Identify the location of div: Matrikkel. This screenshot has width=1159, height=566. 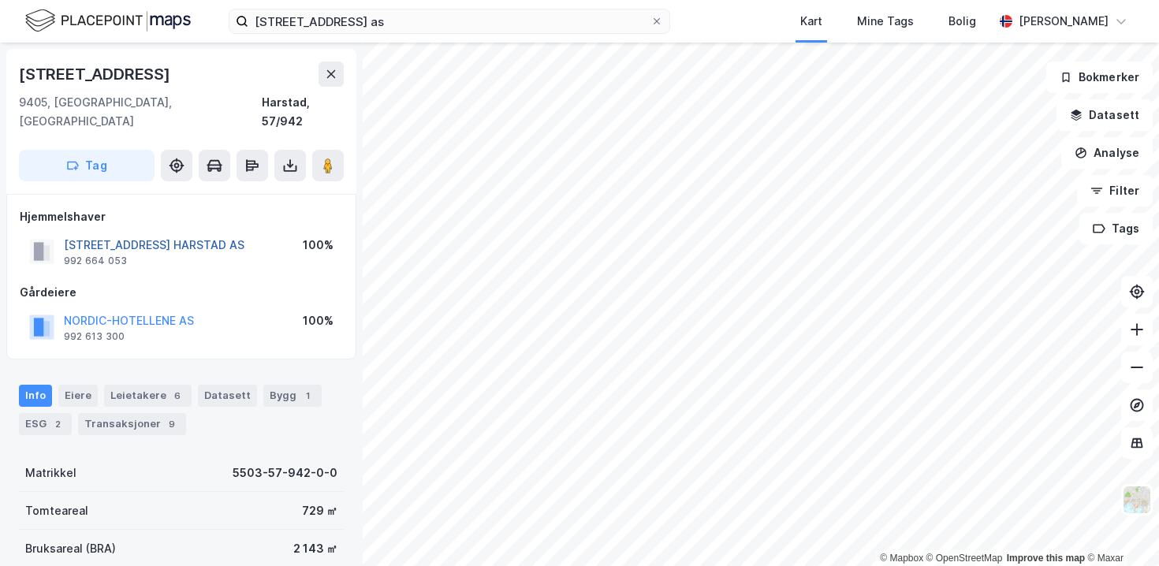
(50, 473).